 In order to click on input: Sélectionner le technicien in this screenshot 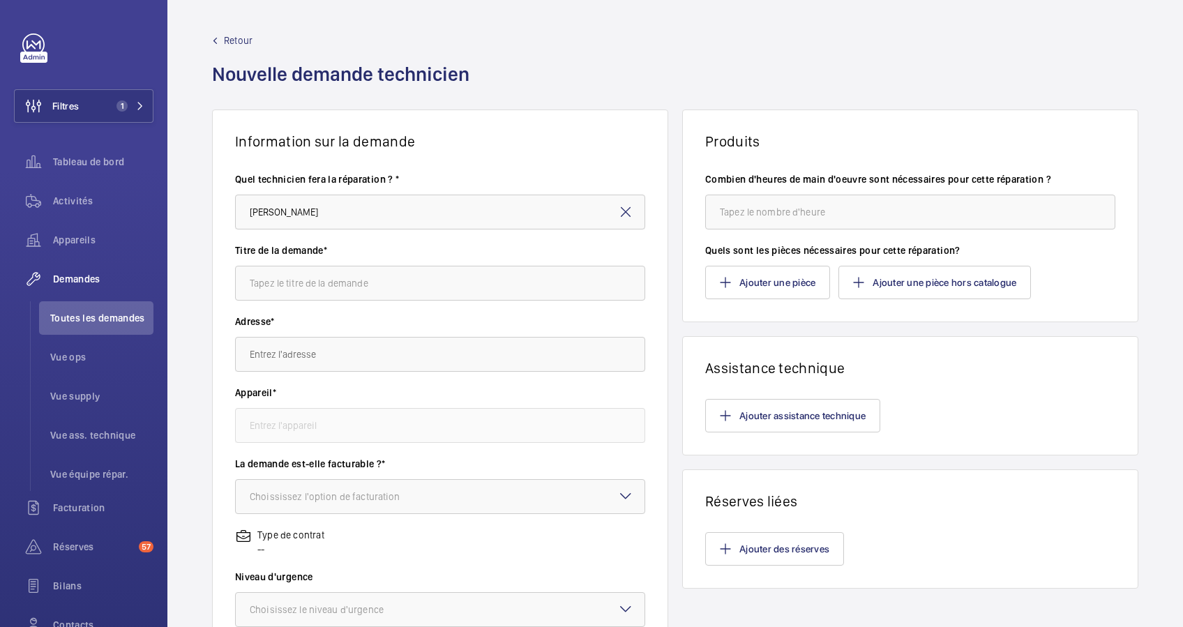, I will do `click(440, 212)`.